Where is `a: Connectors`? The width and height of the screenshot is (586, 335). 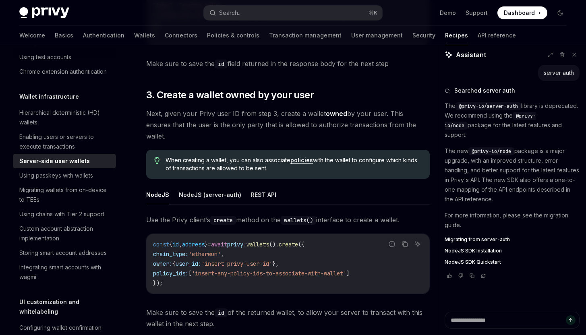 a: Connectors is located at coordinates (181, 35).